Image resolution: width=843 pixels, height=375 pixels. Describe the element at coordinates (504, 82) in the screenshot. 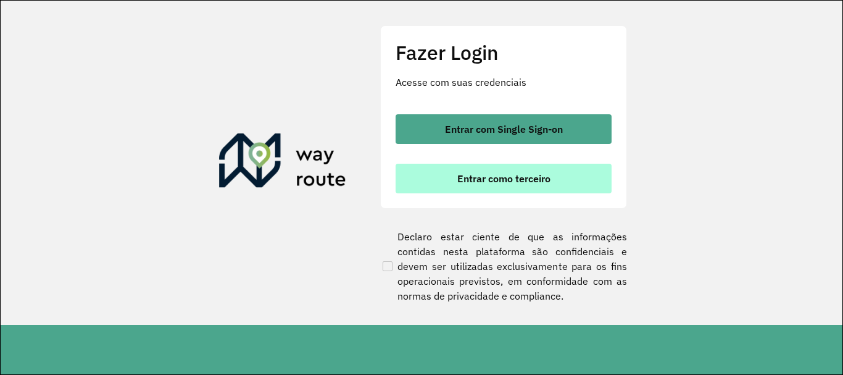

I see `p: Acesse com suas credenciais` at that location.